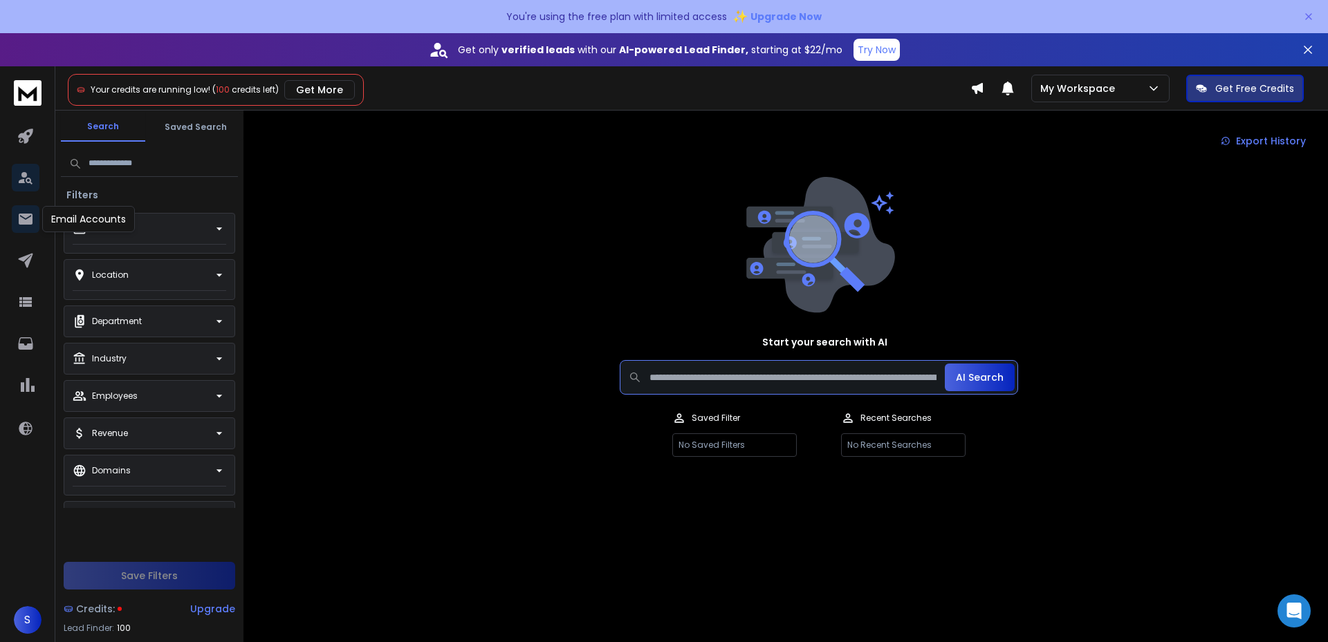 The image size is (1328, 642). Describe the element at coordinates (896, 418) in the screenshot. I see `p: Recent Searches` at that location.